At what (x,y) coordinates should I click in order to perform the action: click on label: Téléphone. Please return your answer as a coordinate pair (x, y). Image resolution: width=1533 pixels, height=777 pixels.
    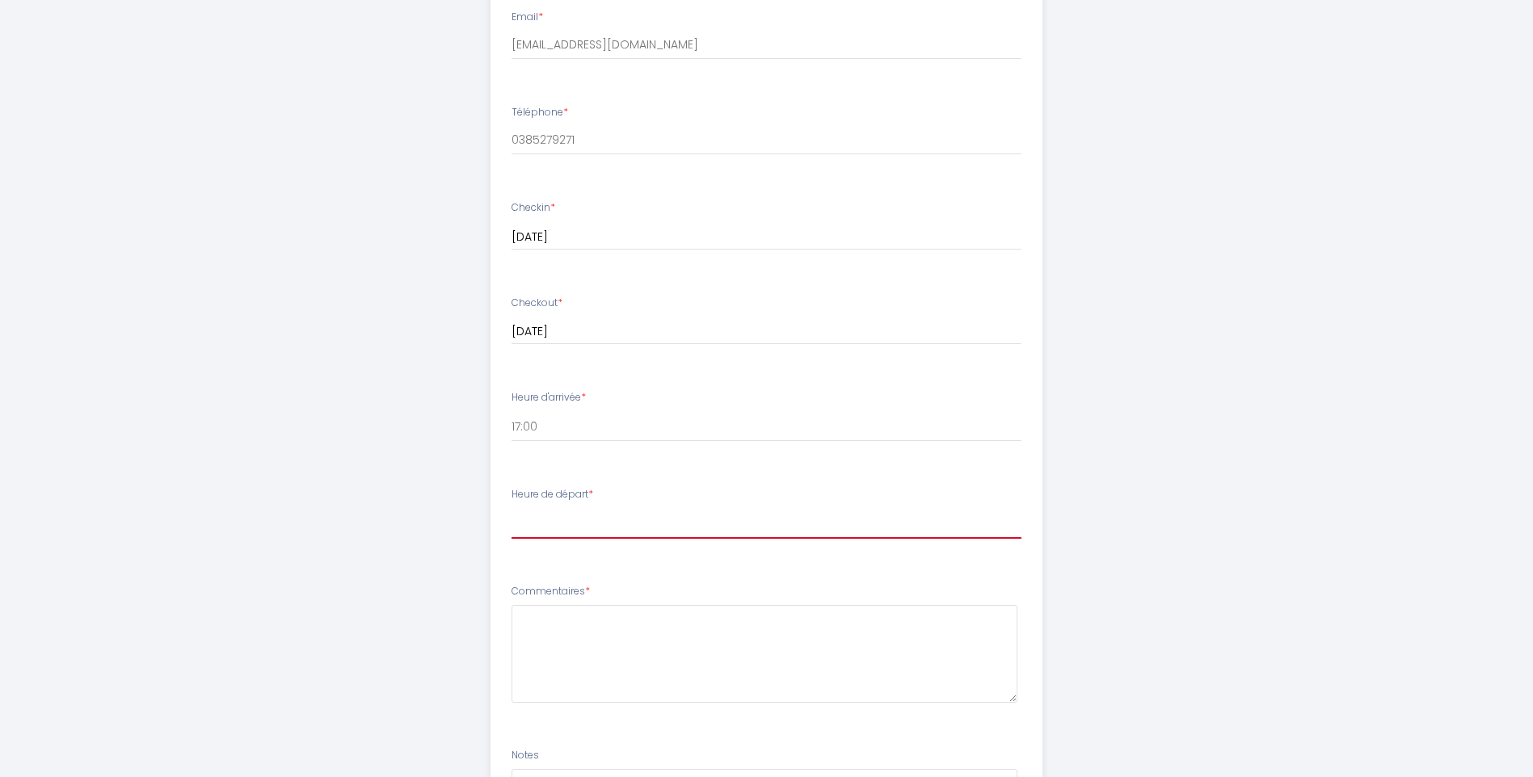
    Looking at the image, I should click on (540, 112).